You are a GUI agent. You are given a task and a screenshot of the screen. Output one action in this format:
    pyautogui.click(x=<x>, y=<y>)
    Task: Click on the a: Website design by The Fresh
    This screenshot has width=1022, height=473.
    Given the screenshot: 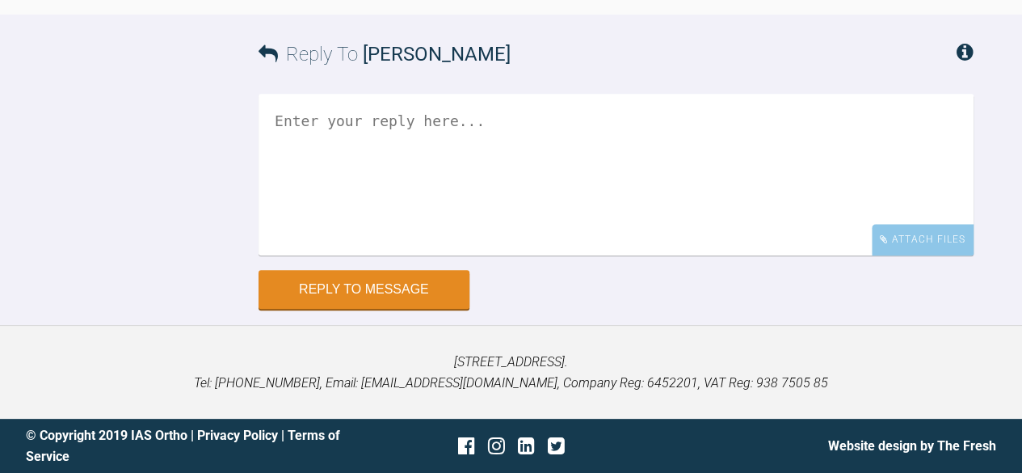 What is the action you would take?
    pyautogui.click(x=912, y=445)
    